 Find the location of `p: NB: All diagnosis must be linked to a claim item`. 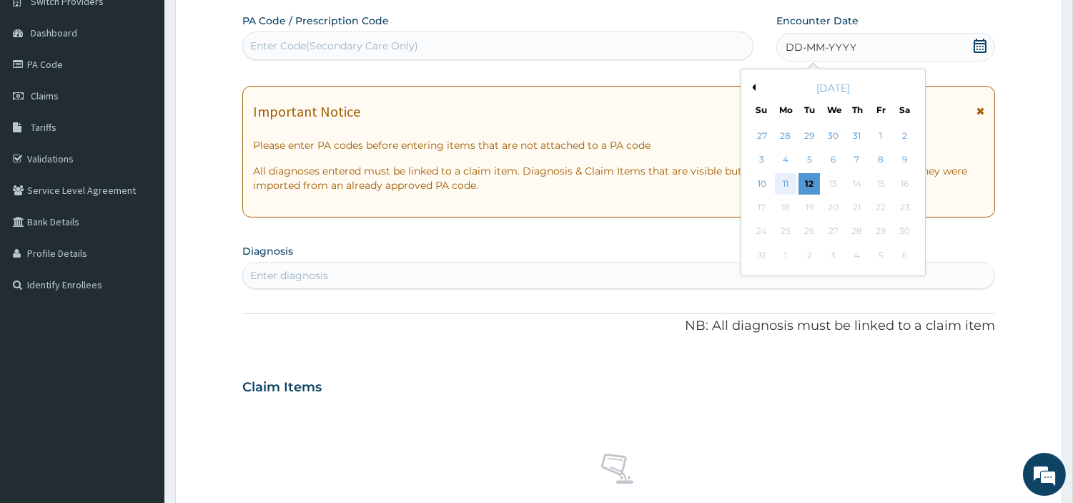

p: NB: All diagnosis must be linked to a claim item is located at coordinates (619, 326).